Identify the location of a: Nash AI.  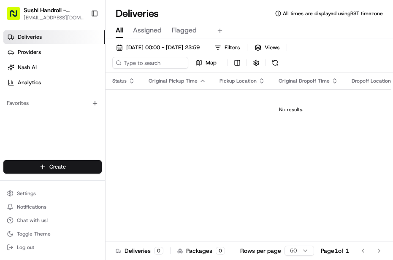
(54, 68).